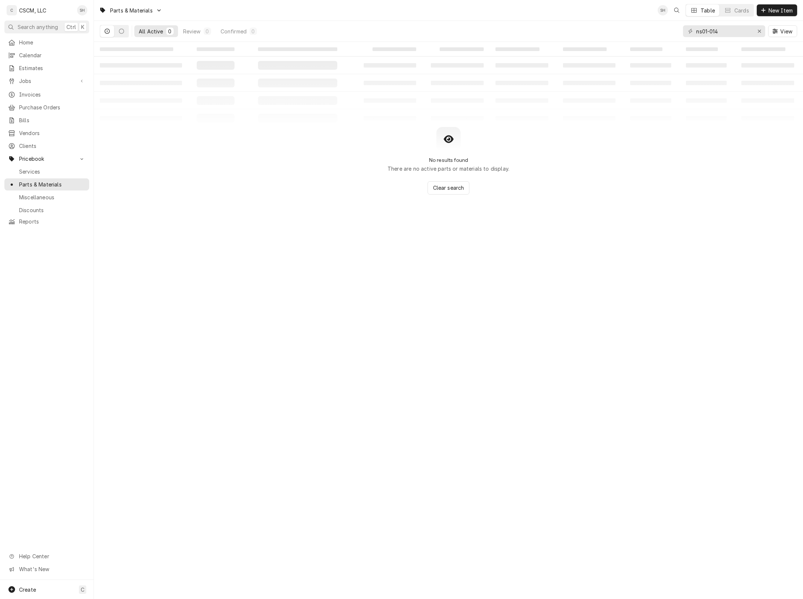 This screenshot has width=803, height=599. I want to click on span: Calendar, so click(52, 55).